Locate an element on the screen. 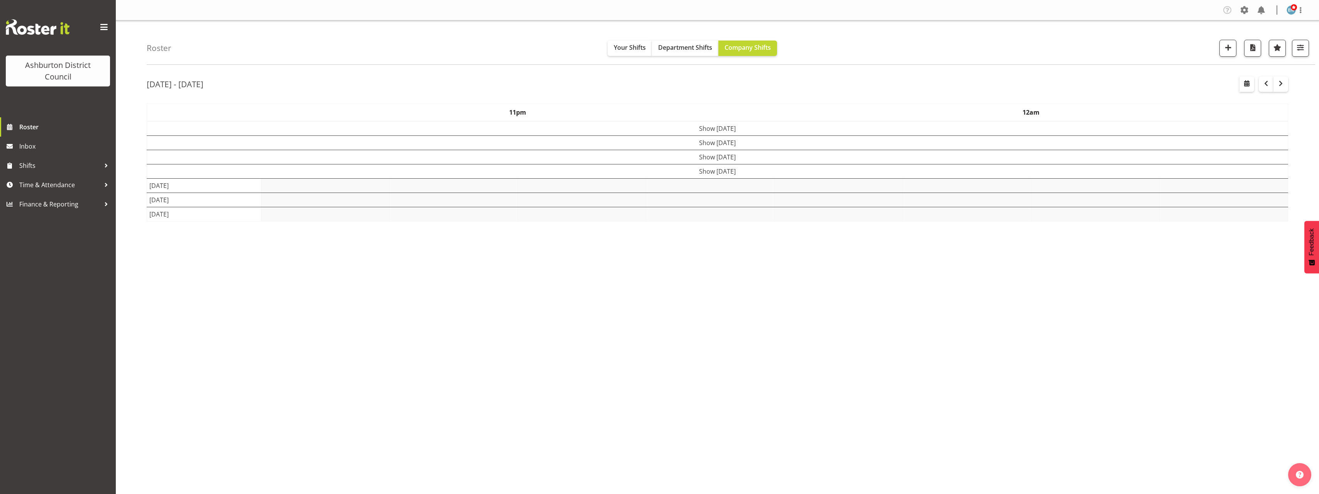  th: 11pm is located at coordinates (518, 113).